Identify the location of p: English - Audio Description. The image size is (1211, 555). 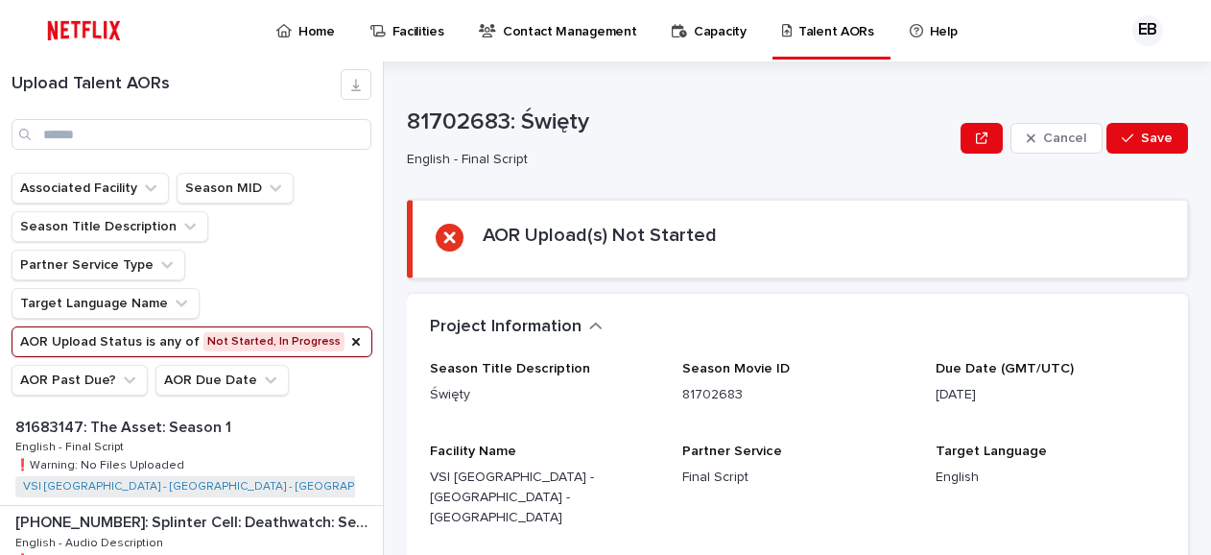
(91, 541).